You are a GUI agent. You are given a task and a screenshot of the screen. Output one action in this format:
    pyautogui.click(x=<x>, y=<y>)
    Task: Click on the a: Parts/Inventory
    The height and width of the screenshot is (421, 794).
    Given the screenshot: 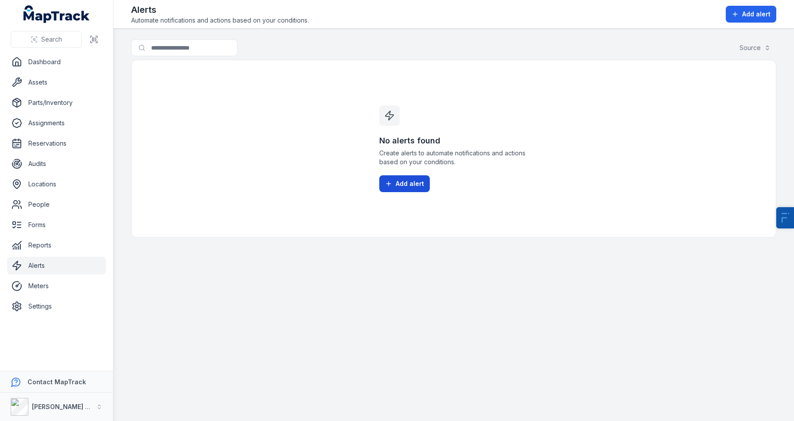 What is the action you would take?
    pyautogui.click(x=56, y=103)
    